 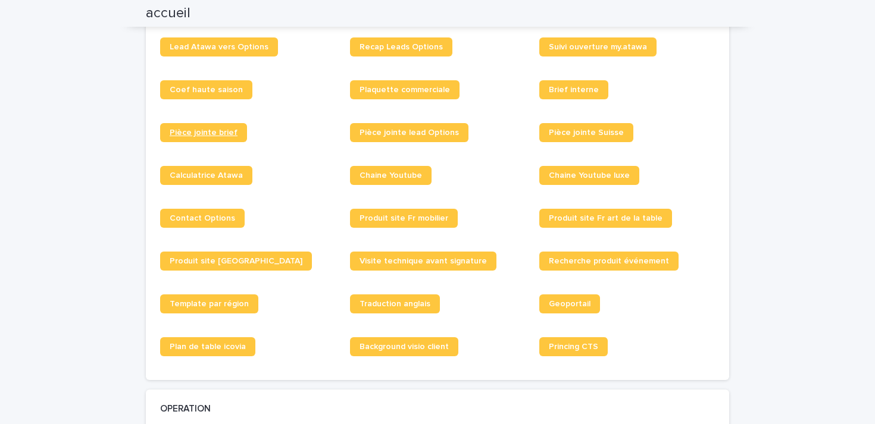 What do you see at coordinates (209, 304) in the screenshot?
I see `a: Template par région` at bounding box center [209, 304].